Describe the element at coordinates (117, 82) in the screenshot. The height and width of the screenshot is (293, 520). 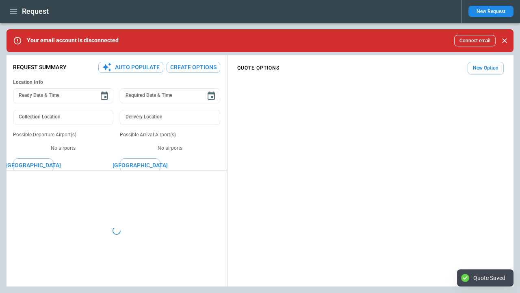
I see `h6: Location Info` at that location.